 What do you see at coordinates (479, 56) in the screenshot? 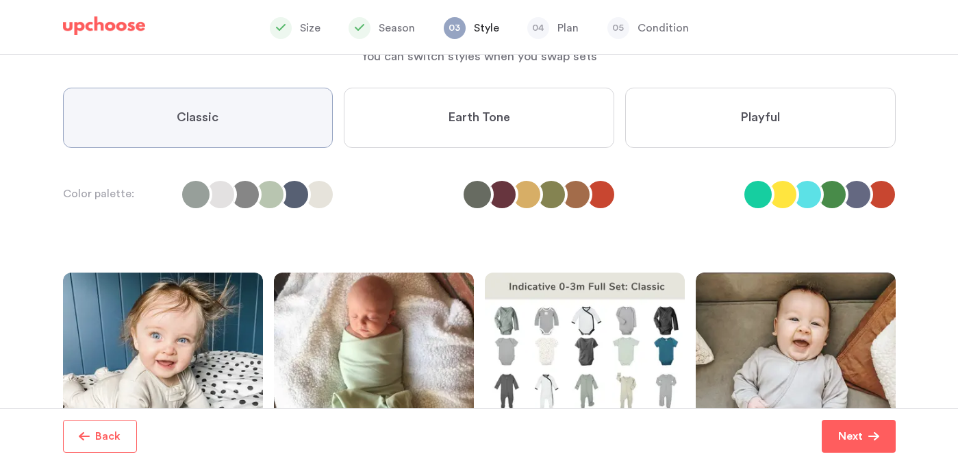
I see `span: You can switch styles when you swap sets` at bounding box center [479, 56].